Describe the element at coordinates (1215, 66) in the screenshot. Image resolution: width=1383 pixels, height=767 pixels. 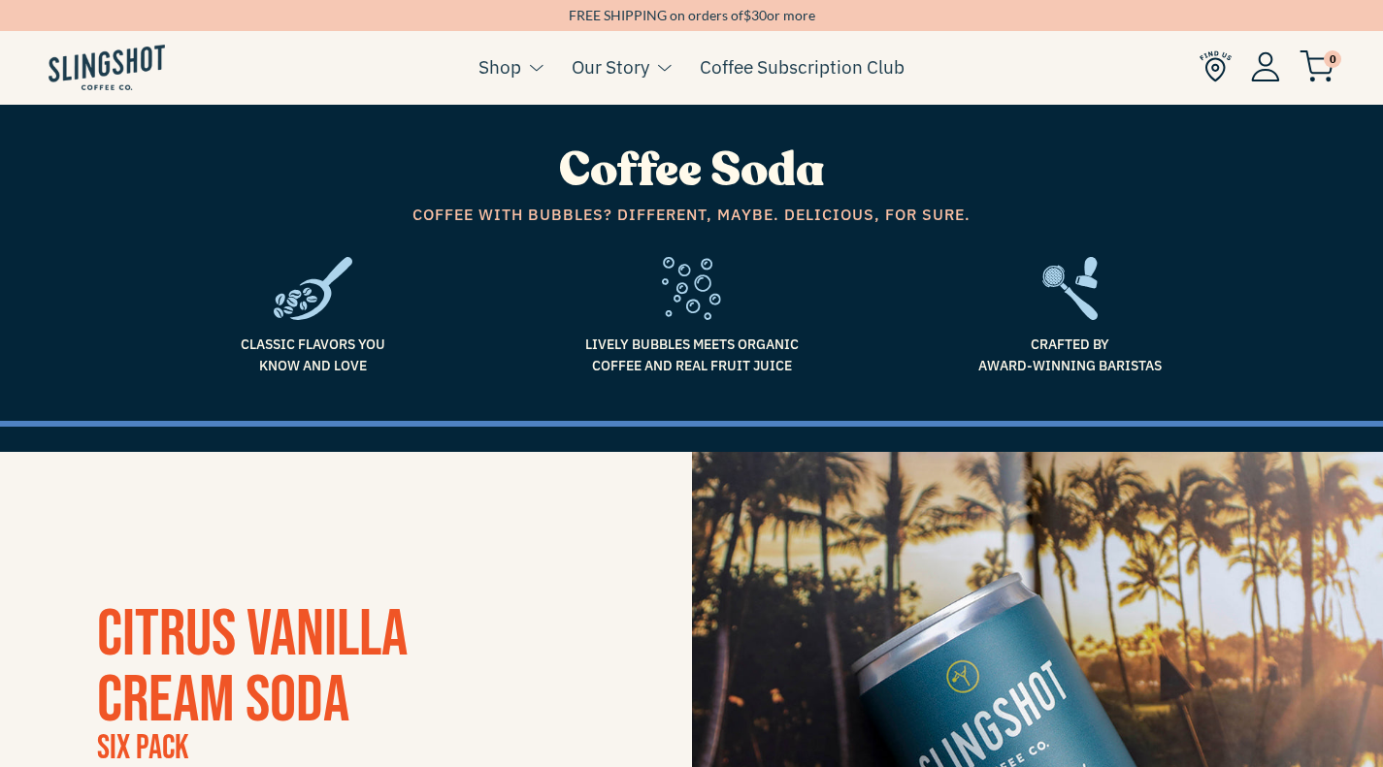
I see `img: Find Us` at that location.